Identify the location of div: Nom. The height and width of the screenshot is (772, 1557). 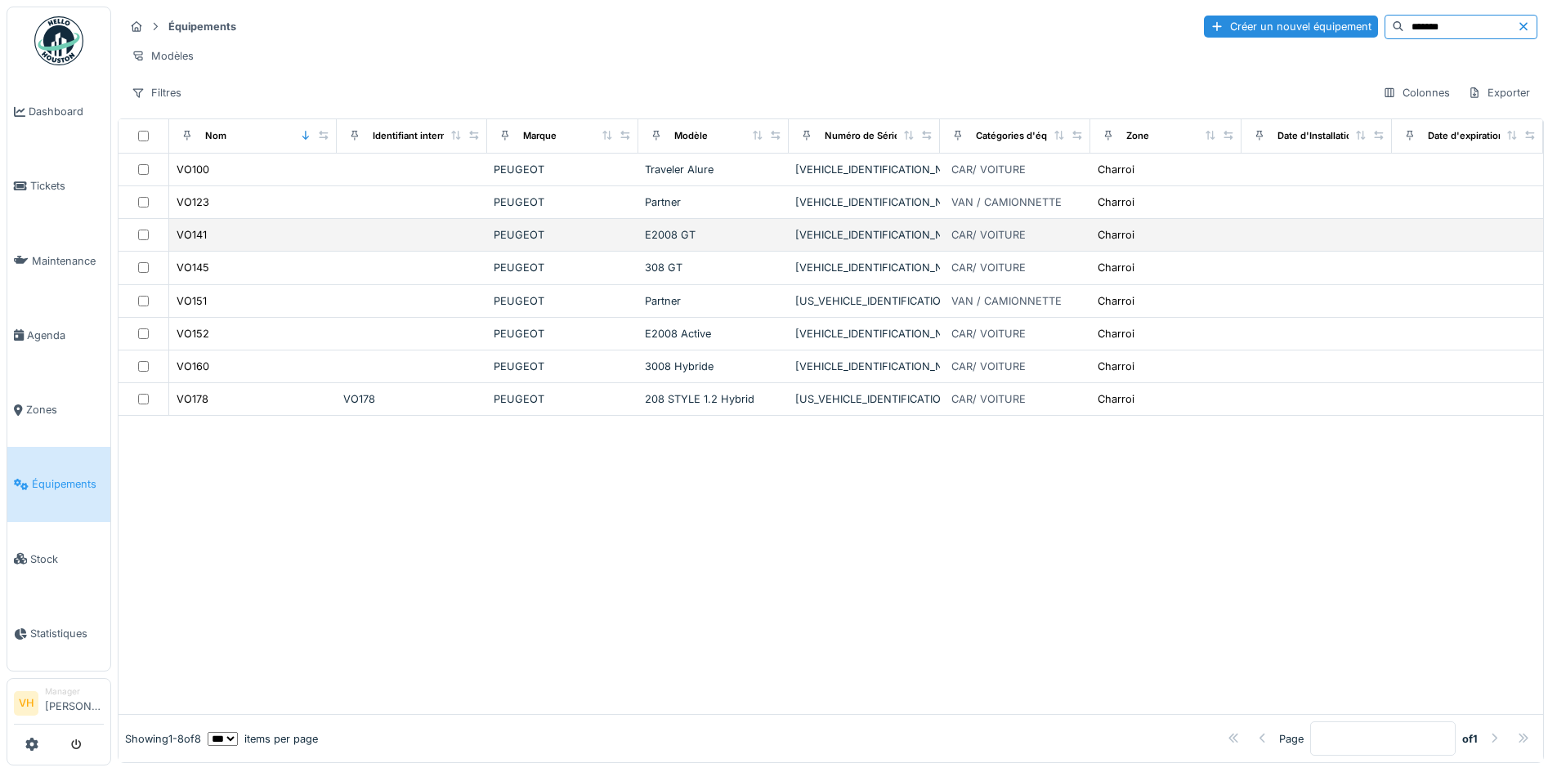
(216, 136).